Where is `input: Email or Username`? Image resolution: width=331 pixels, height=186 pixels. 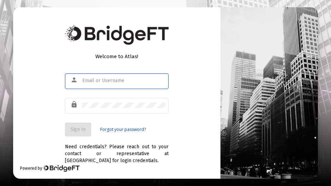
input: Email or Username is located at coordinates (124, 81).